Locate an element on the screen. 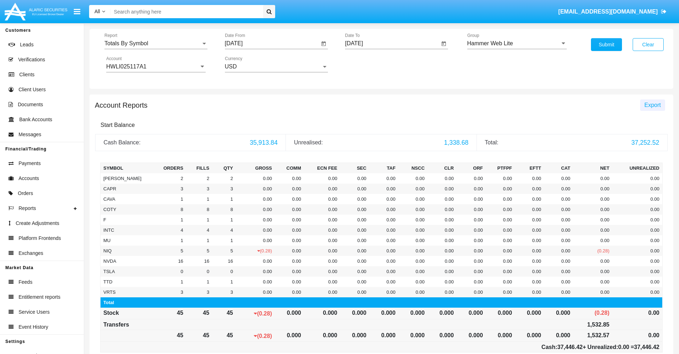  a: All is located at coordinates (100, 11).